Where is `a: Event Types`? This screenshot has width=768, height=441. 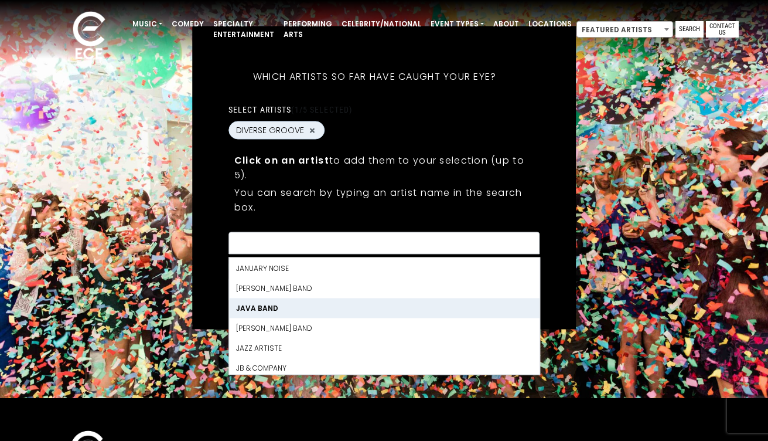 a: Event Types is located at coordinates (457, 24).